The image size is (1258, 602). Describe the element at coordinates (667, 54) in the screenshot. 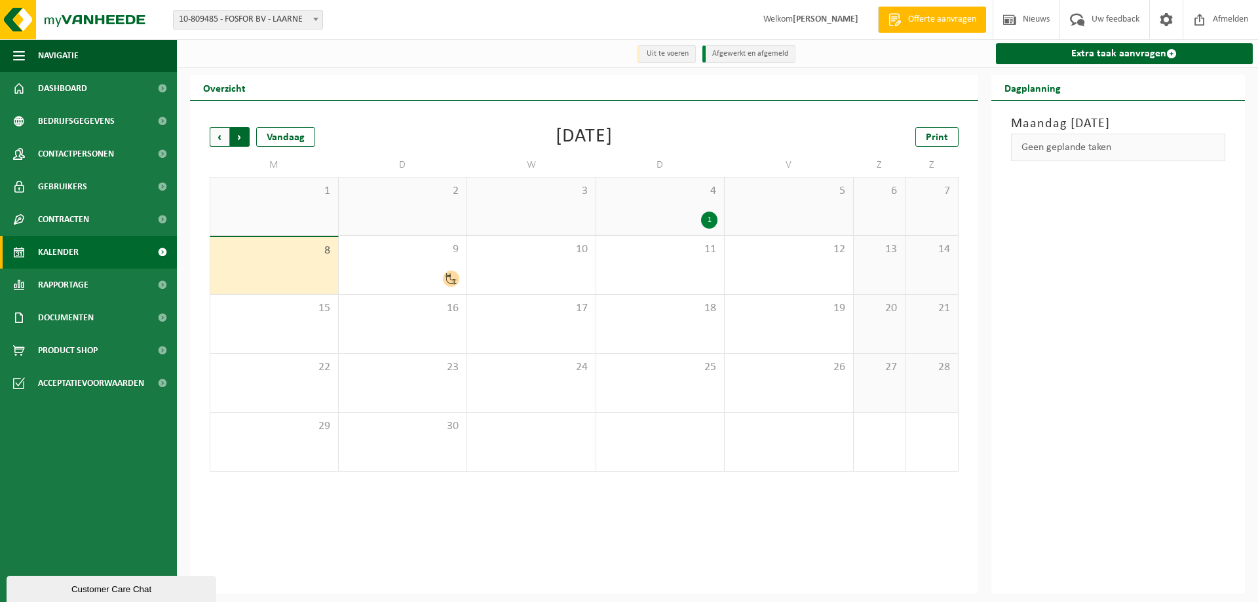

I see `li: Uit te voeren` at that location.